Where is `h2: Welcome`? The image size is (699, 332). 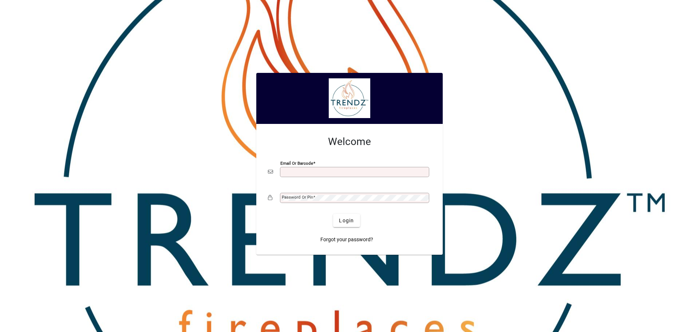
h2: Welcome is located at coordinates (350, 142).